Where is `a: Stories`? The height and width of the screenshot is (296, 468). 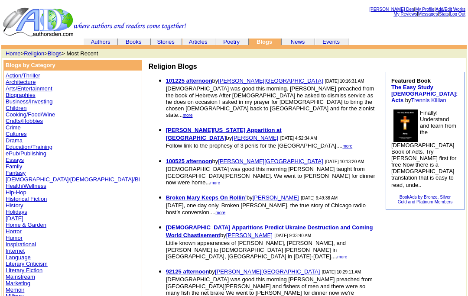 a: Stories is located at coordinates (165, 42).